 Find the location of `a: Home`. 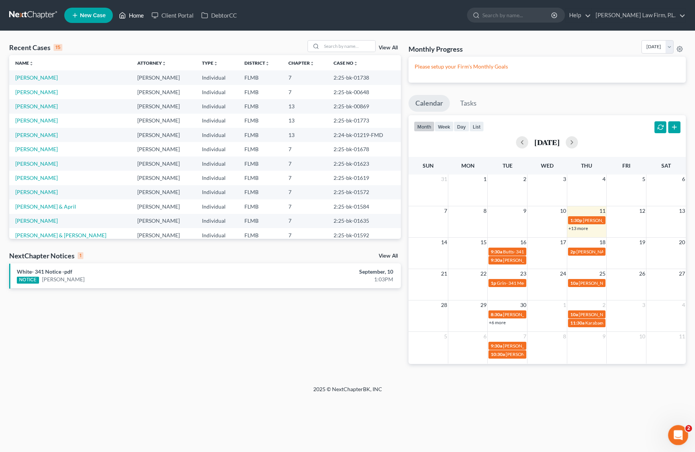

a: Home is located at coordinates (131, 15).